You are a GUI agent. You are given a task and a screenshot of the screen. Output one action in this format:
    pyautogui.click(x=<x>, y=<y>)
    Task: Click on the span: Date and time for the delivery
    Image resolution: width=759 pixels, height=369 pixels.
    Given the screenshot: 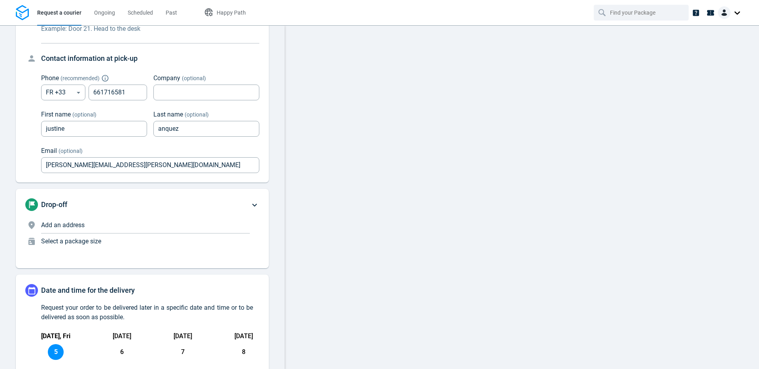 What is the action you would take?
    pyautogui.click(x=88, y=290)
    